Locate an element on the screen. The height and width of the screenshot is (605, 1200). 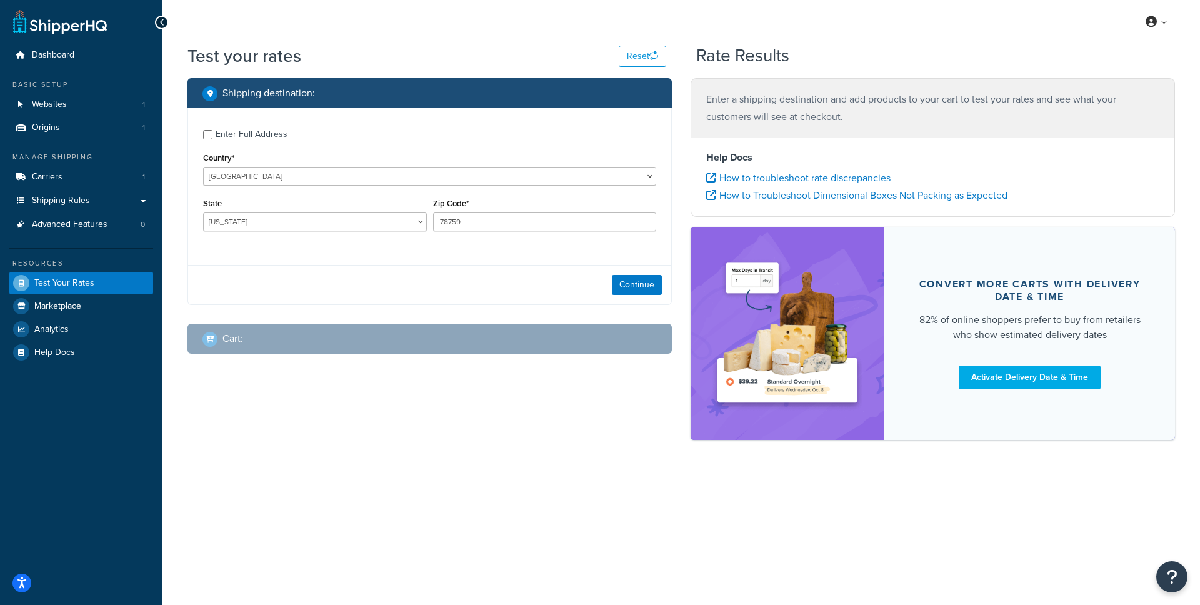
a: Activate Delivery Date & Time is located at coordinates (1029, 377).